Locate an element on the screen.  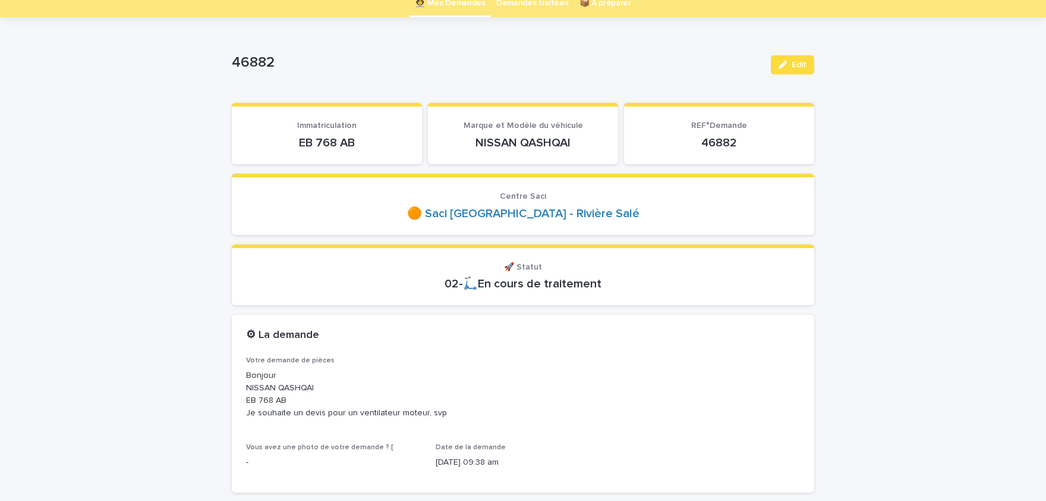
p: NISSAN QASHQAI is located at coordinates (523, 143).